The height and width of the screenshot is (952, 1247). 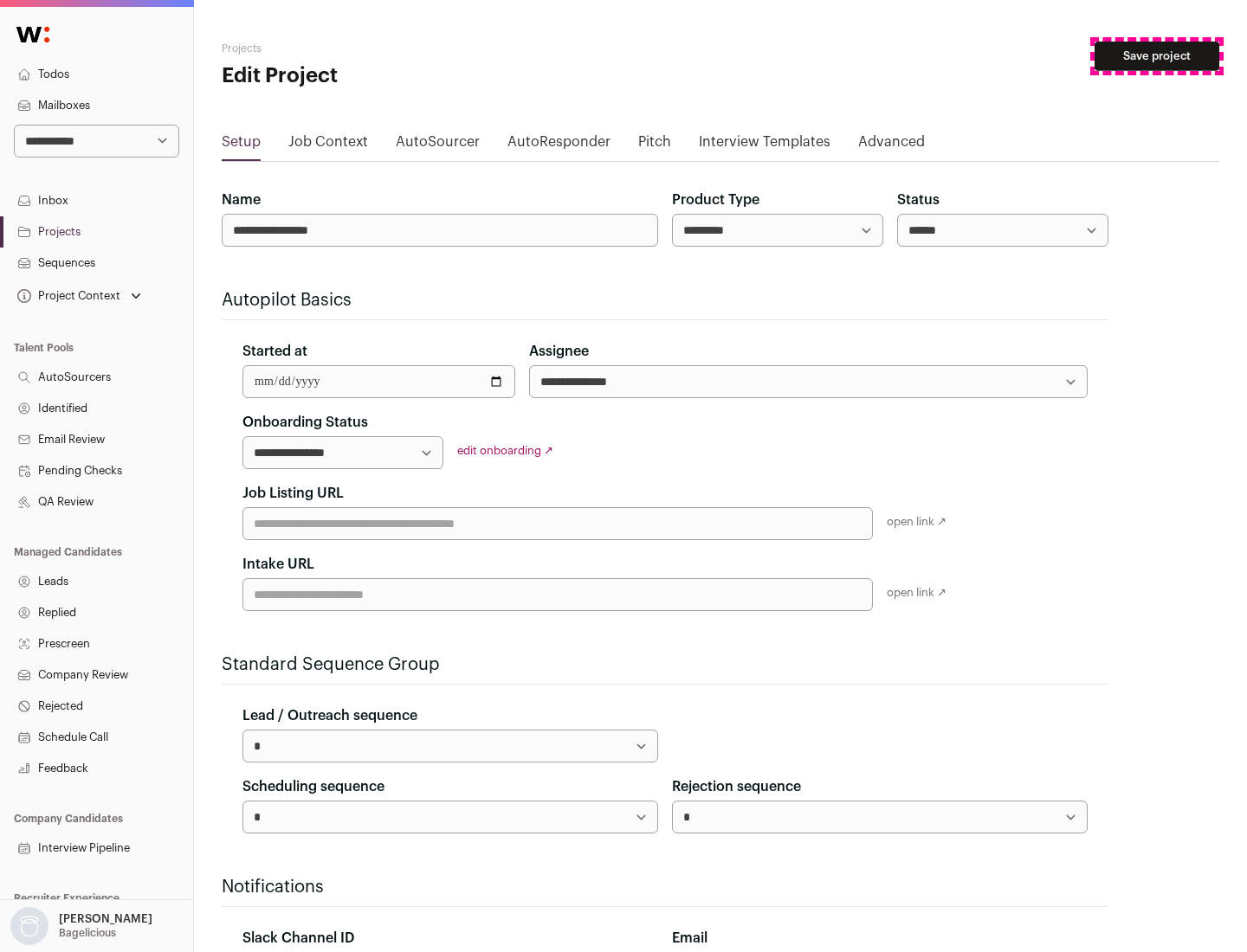 I want to click on h2: Notifications, so click(x=665, y=887).